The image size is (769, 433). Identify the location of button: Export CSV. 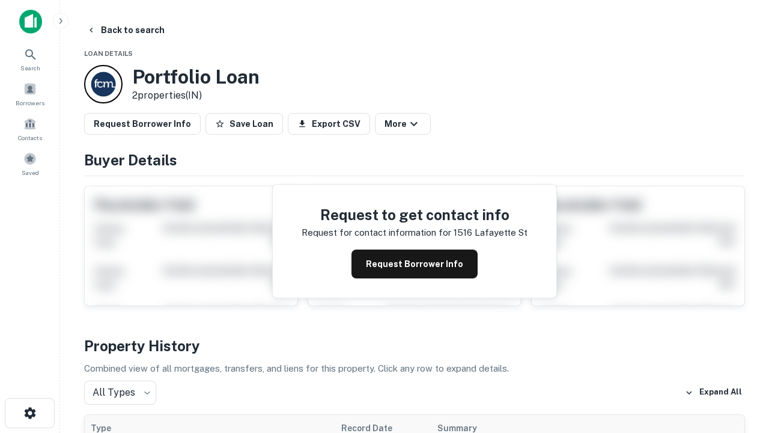
(329, 124).